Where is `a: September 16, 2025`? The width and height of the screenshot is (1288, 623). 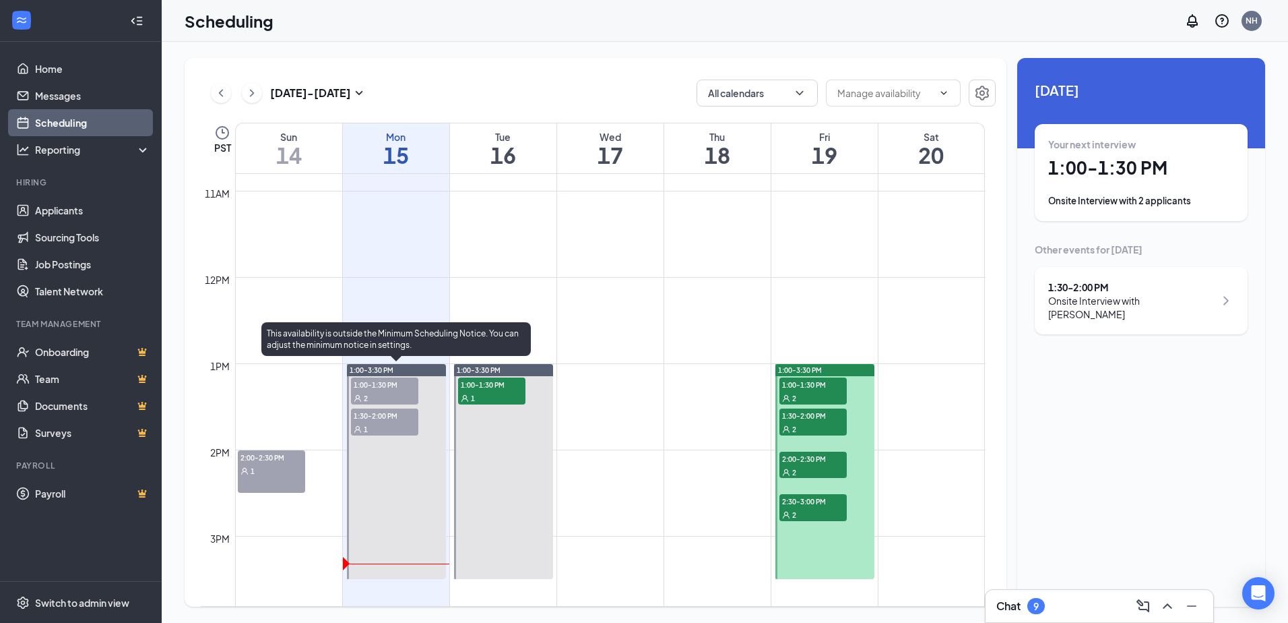
a: September 16, 2025 is located at coordinates (503, 148).